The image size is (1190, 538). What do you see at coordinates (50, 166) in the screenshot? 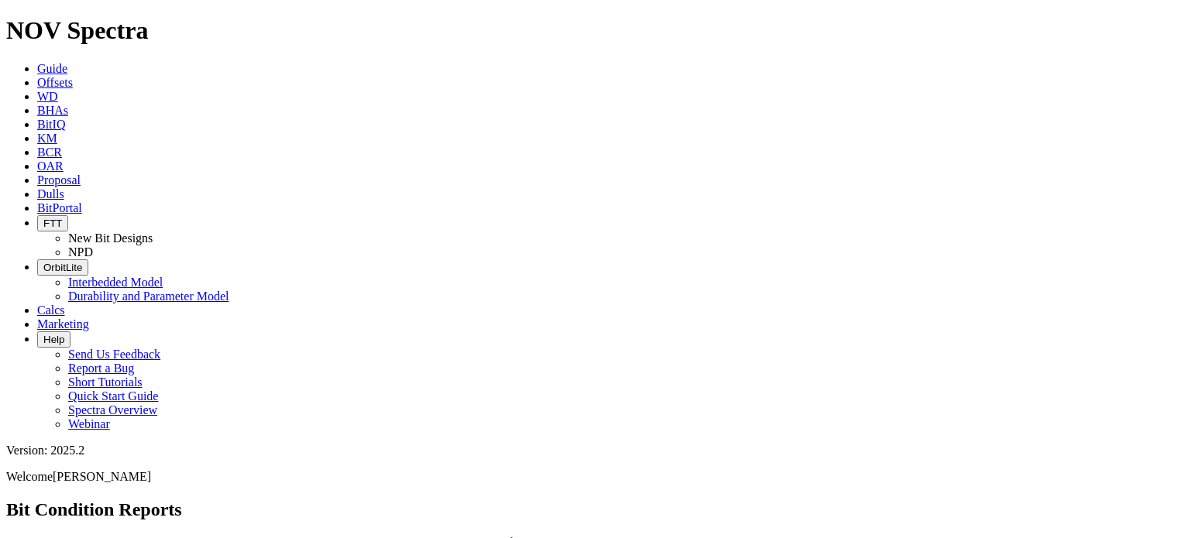
I see `span: OAR` at bounding box center [50, 166].